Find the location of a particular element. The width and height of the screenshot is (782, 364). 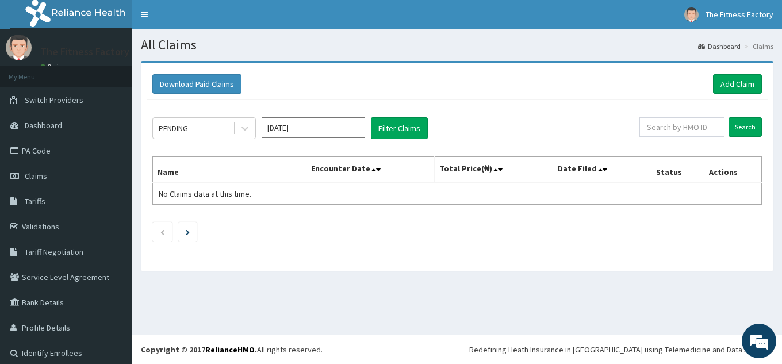

th: Total Price(₦) is located at coordinates (493, 170).